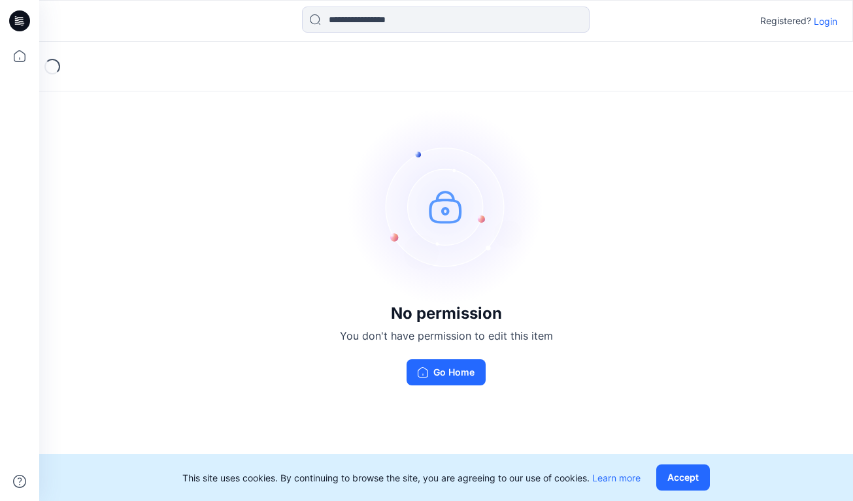  I want to click on p: Registered?, so click(785, 21).